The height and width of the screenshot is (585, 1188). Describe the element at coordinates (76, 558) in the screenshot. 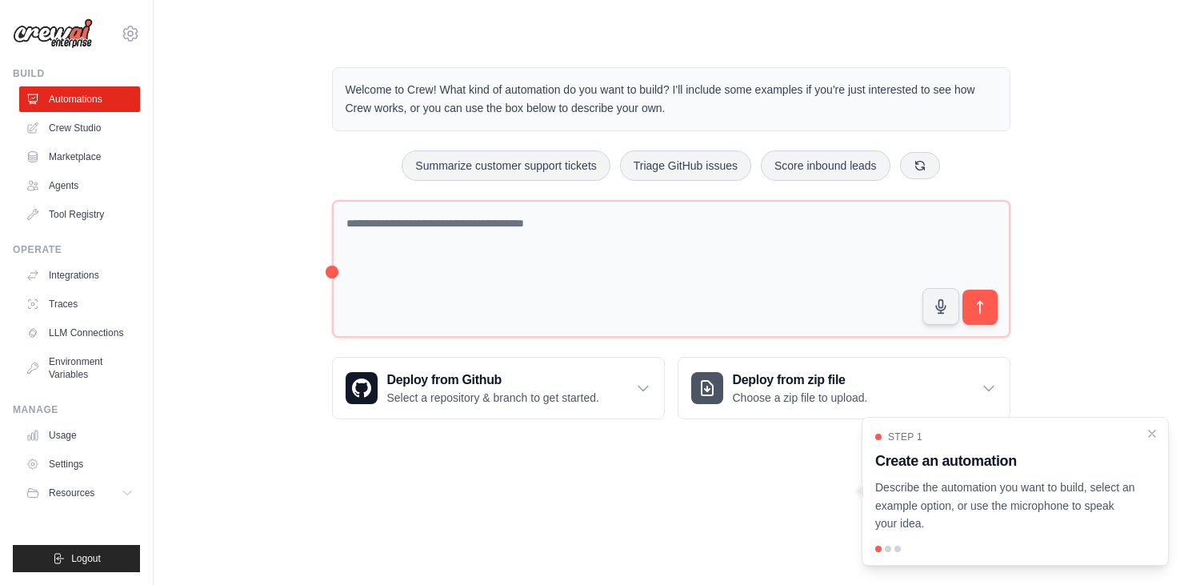

I see `button: Logout` at that location.